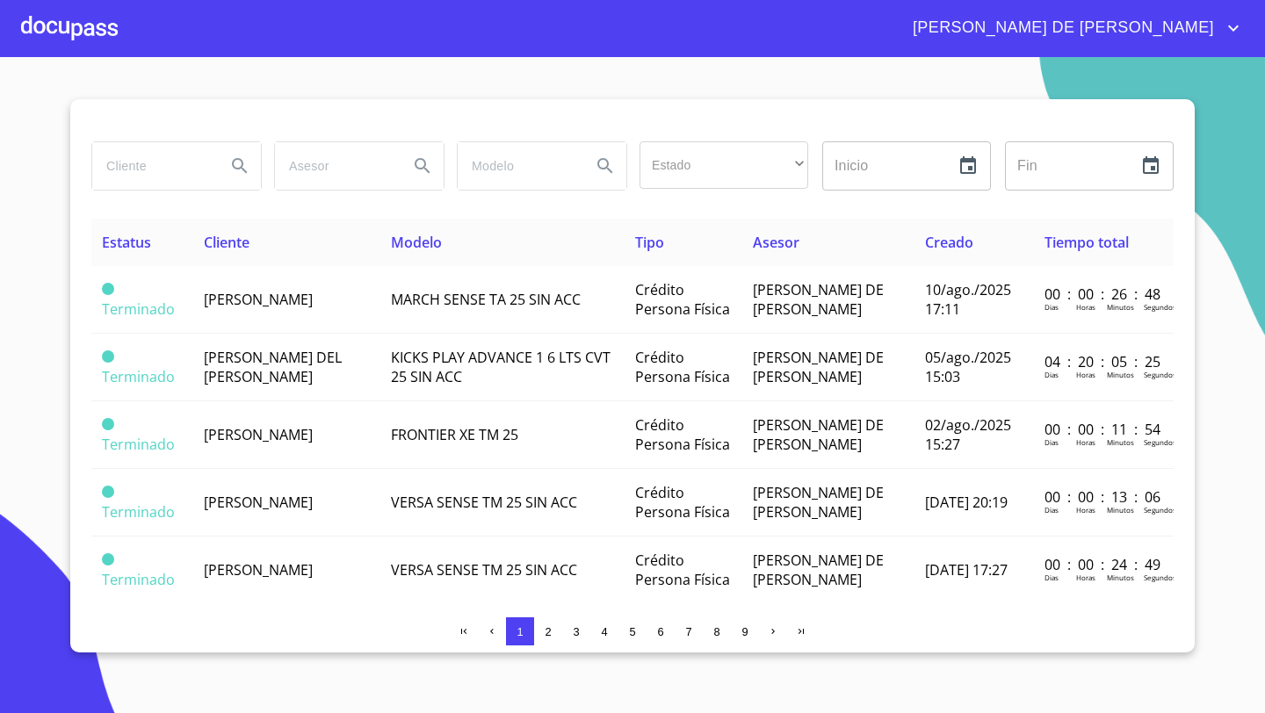  I want to click on p: 04 : 20 : 05 : 25, so click(1103, 362).